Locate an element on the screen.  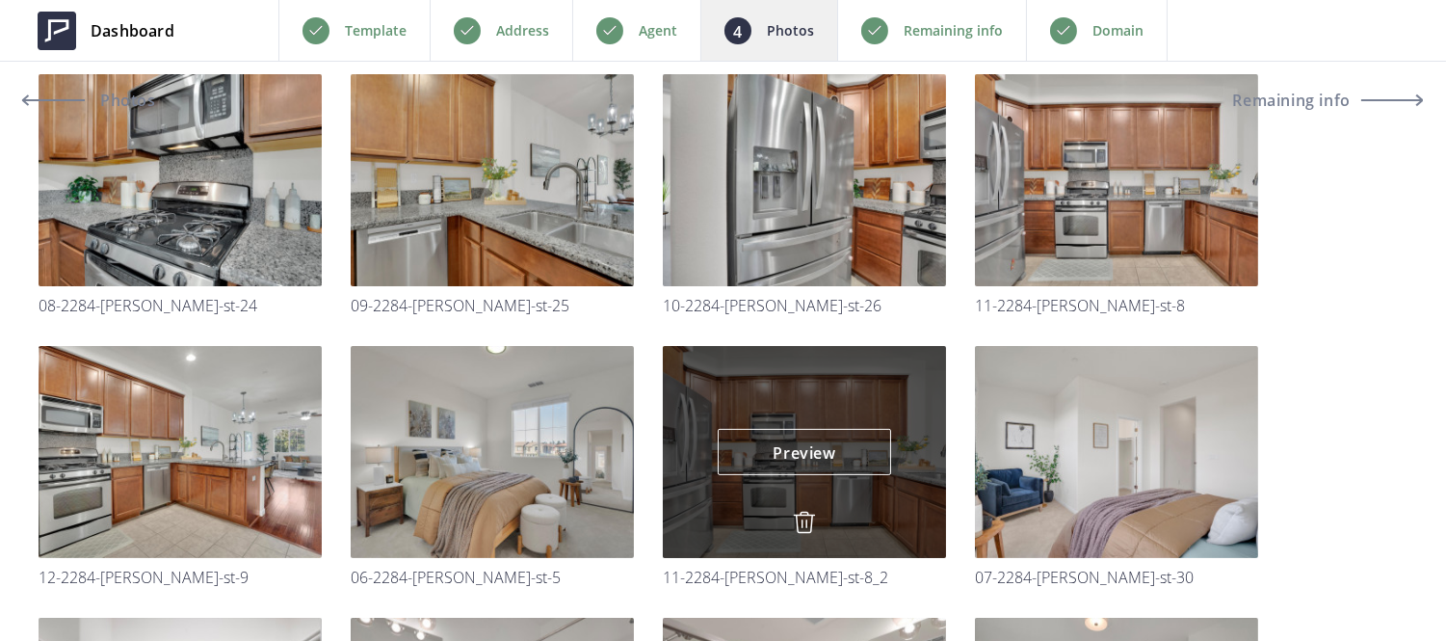
p: Address is located at coordinates (522, 31).